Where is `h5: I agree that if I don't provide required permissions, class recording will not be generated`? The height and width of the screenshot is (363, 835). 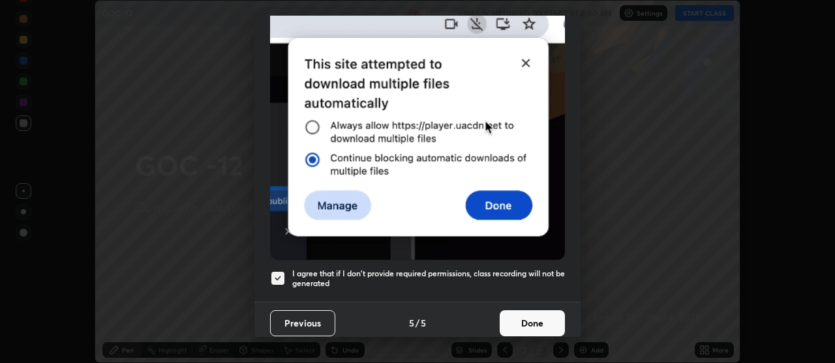 h5: I agree that if I don't provide required permissions, class recording will not be generated is located at coordinates (429, 279).